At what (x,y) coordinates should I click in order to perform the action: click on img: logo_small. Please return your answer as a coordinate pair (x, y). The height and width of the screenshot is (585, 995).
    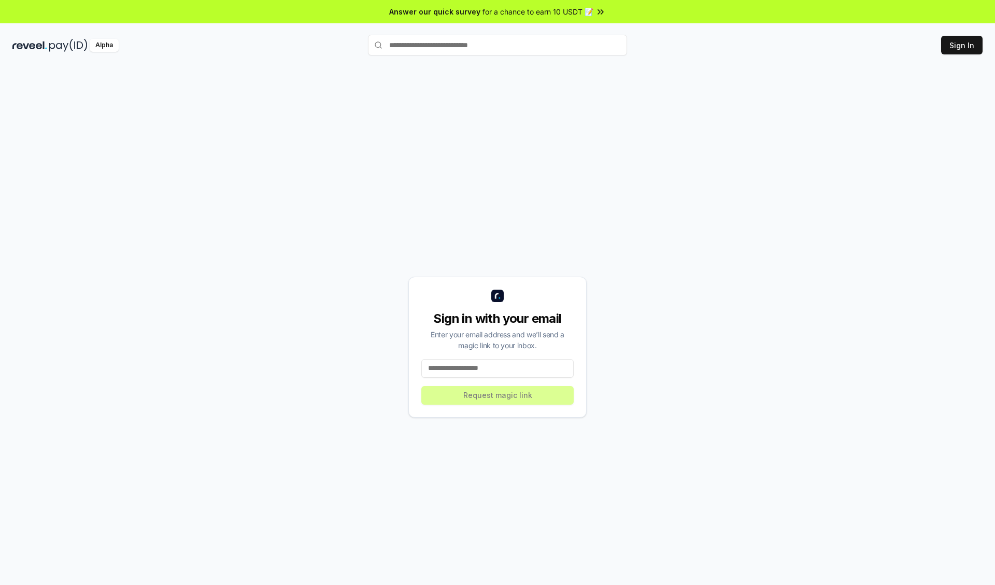
    Looking at the image, I should click on (498, 296).